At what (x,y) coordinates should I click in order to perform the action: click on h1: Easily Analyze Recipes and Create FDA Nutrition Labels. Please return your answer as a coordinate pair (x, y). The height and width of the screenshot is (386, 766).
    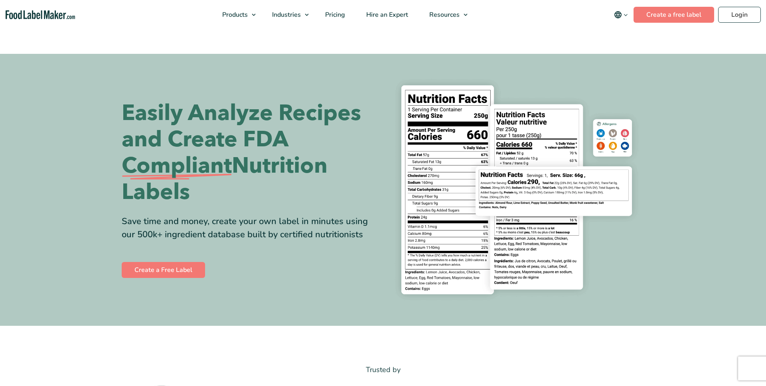
    Looking at the image, I should click on (249, 153).